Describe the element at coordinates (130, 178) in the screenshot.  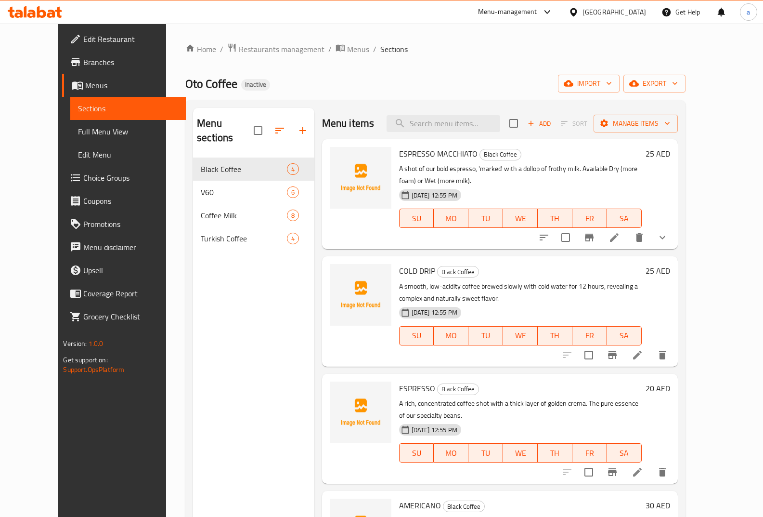
I see `span: Choice Groups` at that location.